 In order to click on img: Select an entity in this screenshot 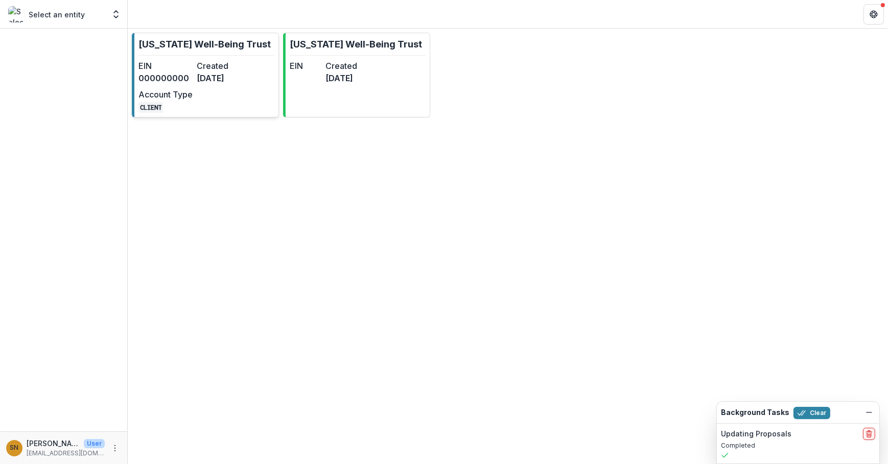, I will do `click(16, 14)`.